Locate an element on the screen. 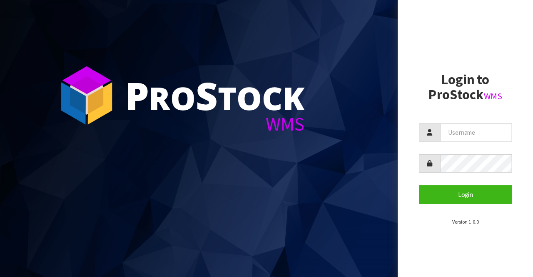  div: ro tock is located at coordinates (219, 94).